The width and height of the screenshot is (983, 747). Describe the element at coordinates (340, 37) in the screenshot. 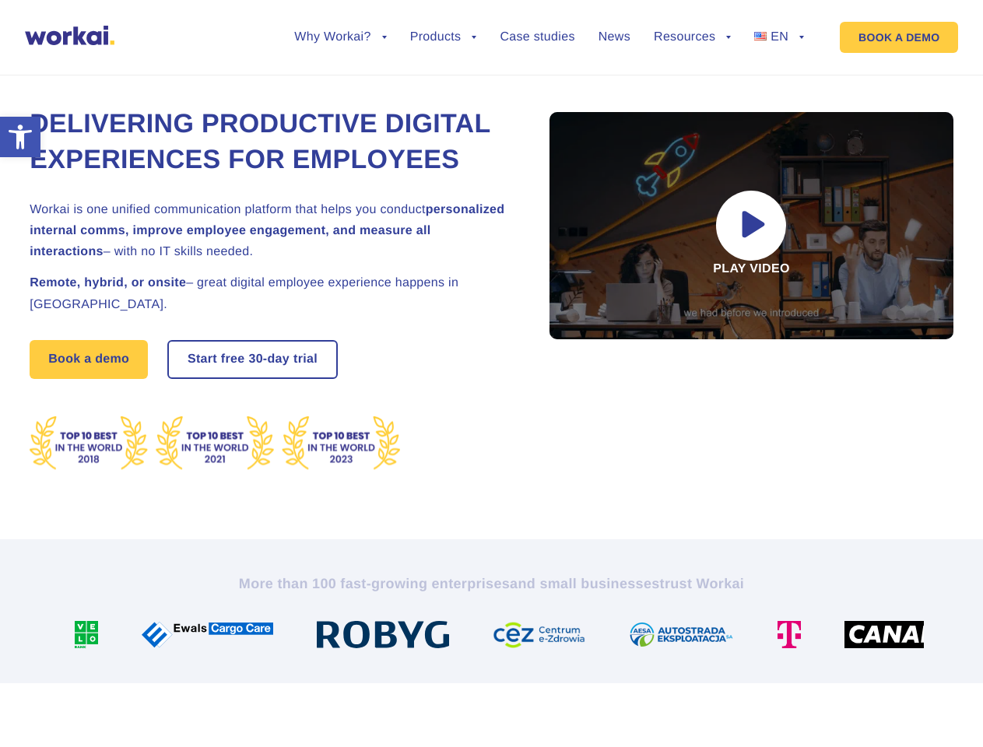

I see `a: Why Workai?` at that location.